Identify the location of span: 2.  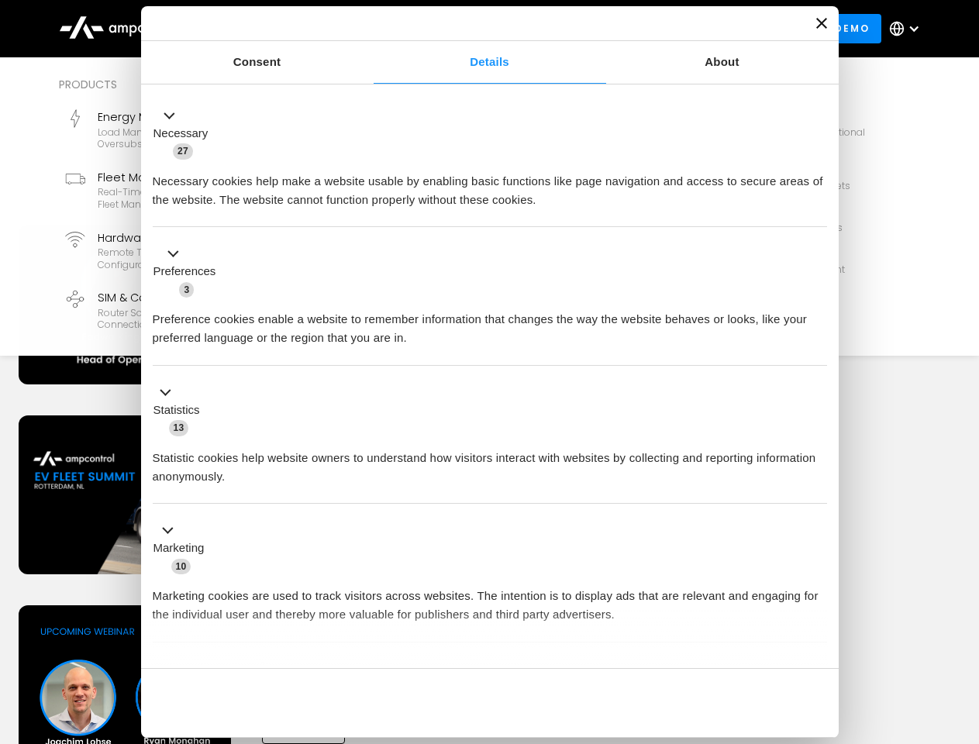
(263, 670).